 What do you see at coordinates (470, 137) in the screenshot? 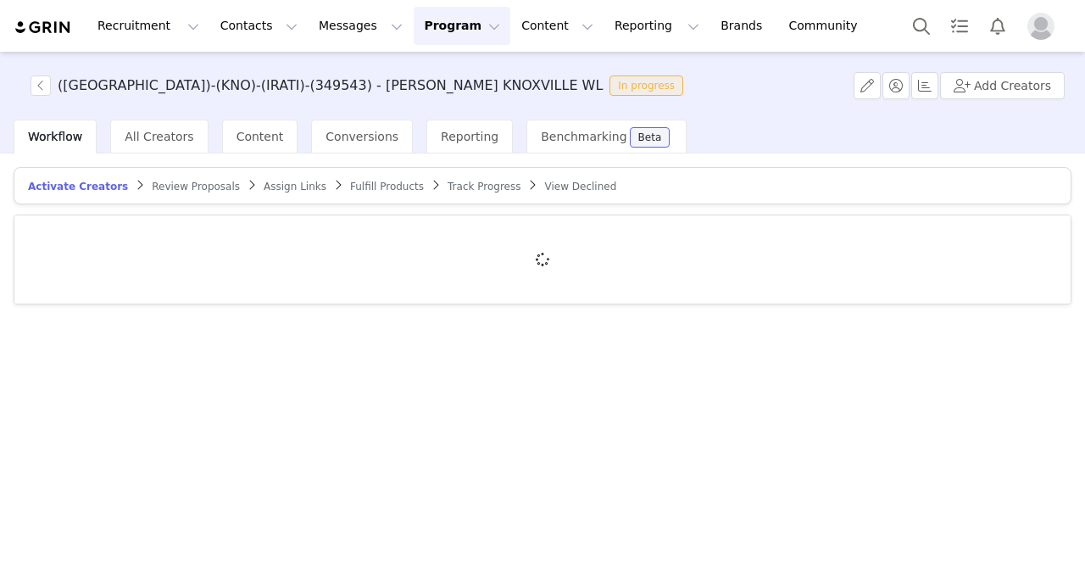
I see `span: Reporting` at bounding box center [470, 137].